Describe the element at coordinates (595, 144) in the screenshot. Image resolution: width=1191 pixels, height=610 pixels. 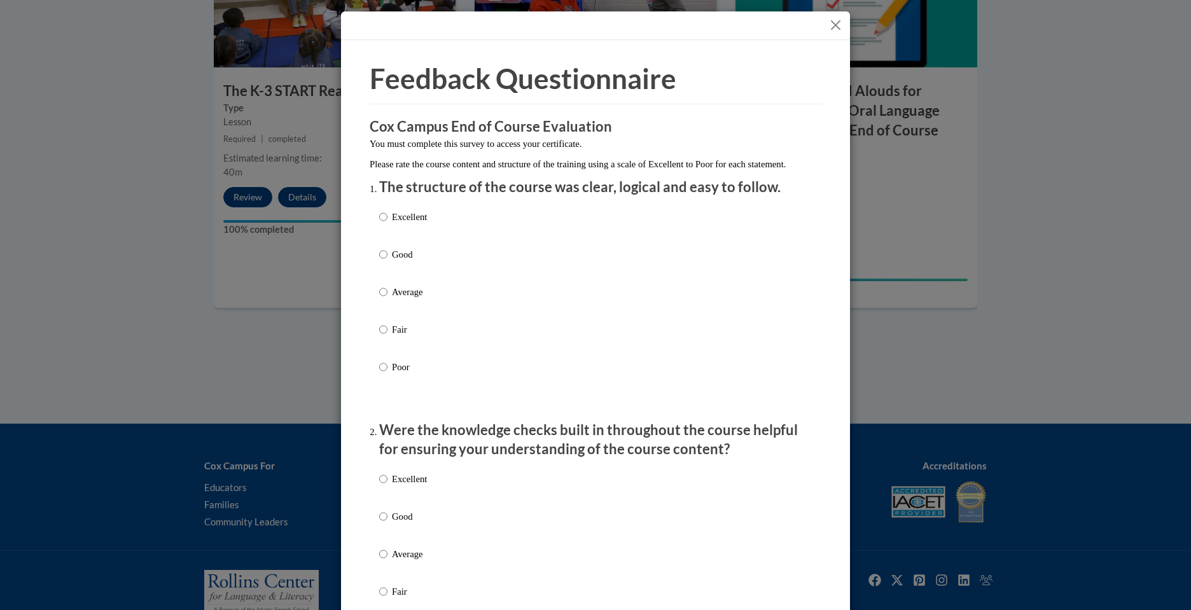
I see `p: You must complete this survey to access your certificate.` at that location.